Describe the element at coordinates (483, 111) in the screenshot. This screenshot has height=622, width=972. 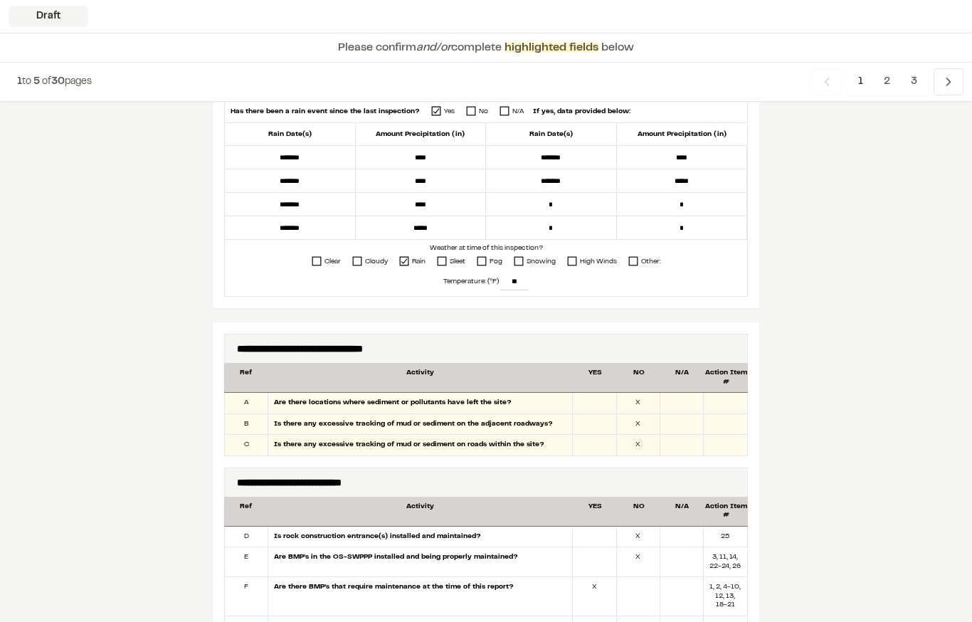
I see `div: No` at that location.